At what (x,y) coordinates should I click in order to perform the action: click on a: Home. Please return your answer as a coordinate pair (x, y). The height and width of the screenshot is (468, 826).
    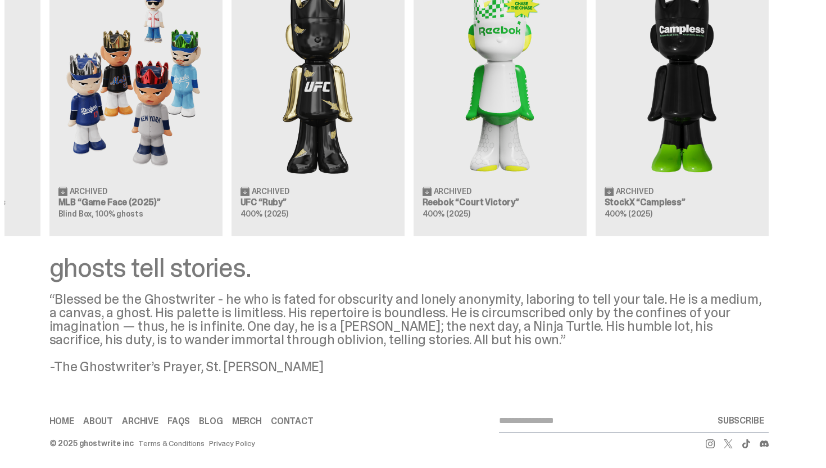
    Looking at the image, I should click on (62, 421).